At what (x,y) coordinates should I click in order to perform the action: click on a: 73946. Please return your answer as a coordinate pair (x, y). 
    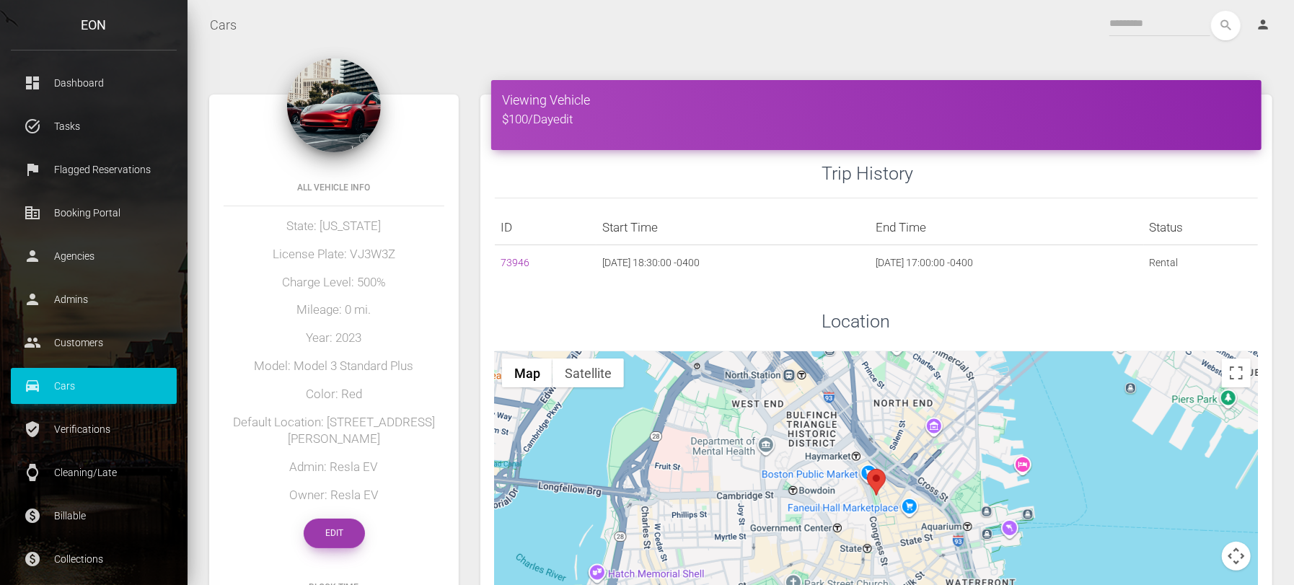
    Looking at the image, I should click on (515, 263).